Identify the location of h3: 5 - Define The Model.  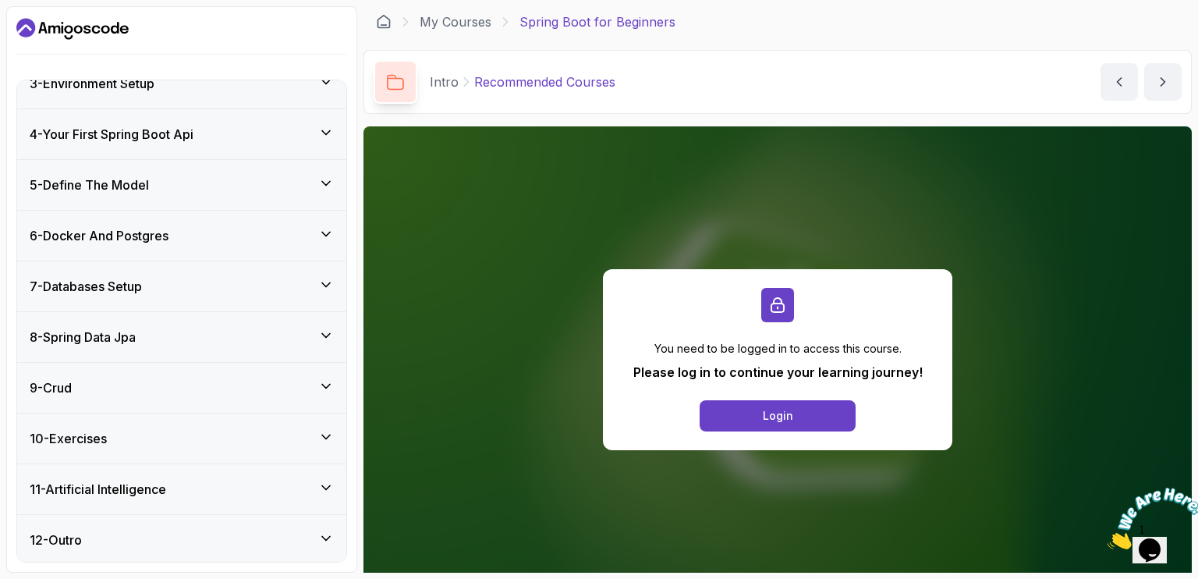
(89, 185).